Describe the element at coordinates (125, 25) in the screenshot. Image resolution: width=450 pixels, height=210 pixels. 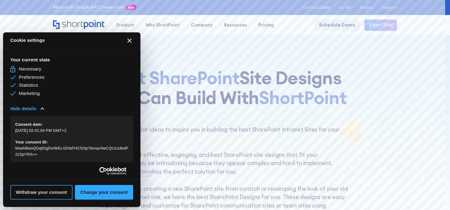
I see `a: Product` at that location.